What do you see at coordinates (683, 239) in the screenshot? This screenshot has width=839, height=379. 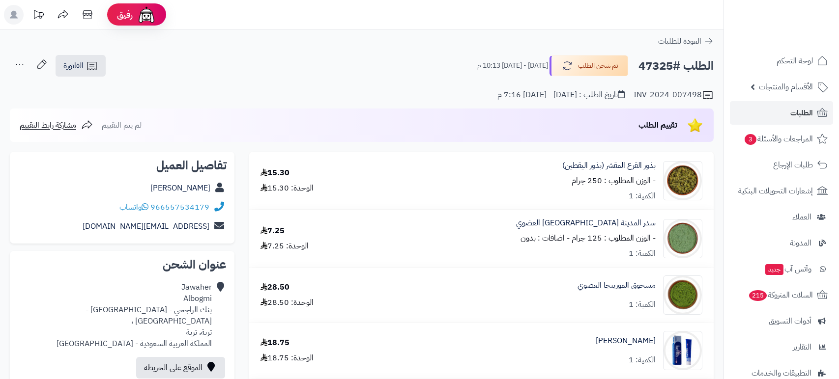 I see `img: 1690052262-Seder%20Leaves%20Powder%20Organic-90x90.jpg` at bounding box center [683, 239].